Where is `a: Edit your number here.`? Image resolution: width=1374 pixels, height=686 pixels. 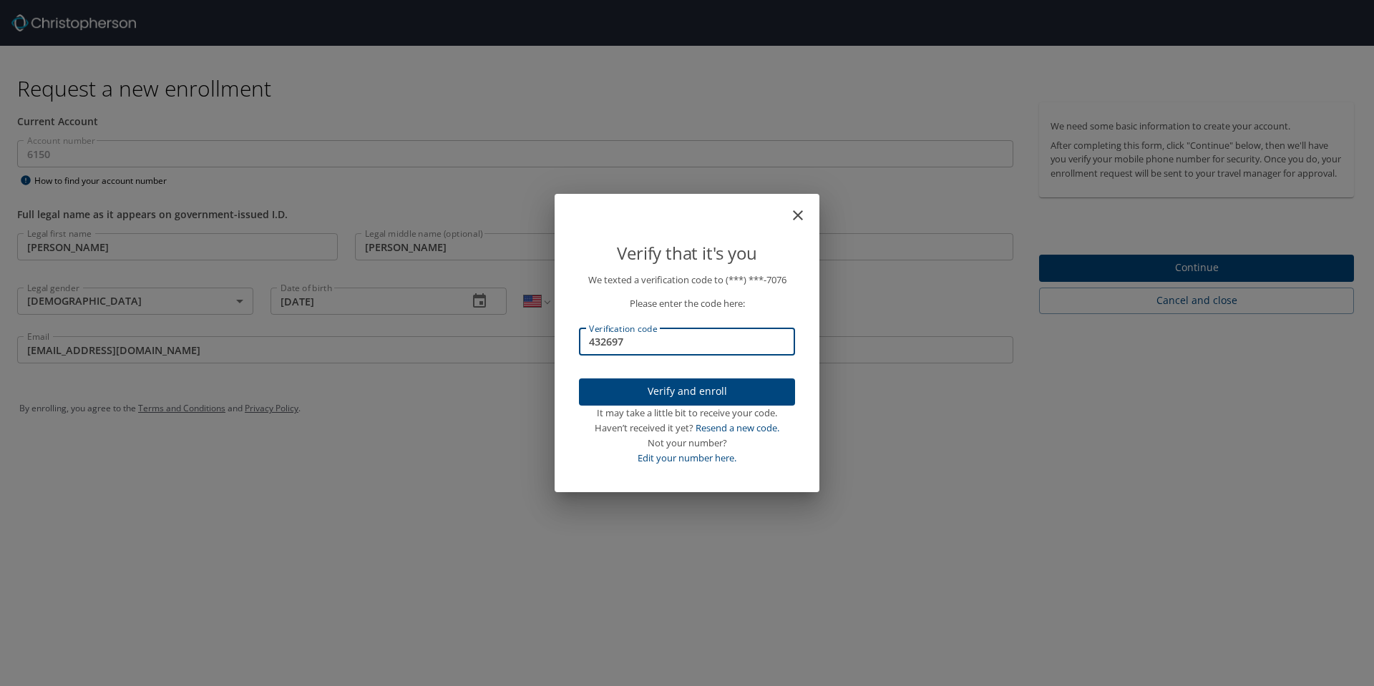 a: Edit your number here. is located at coordinates (687, 458).